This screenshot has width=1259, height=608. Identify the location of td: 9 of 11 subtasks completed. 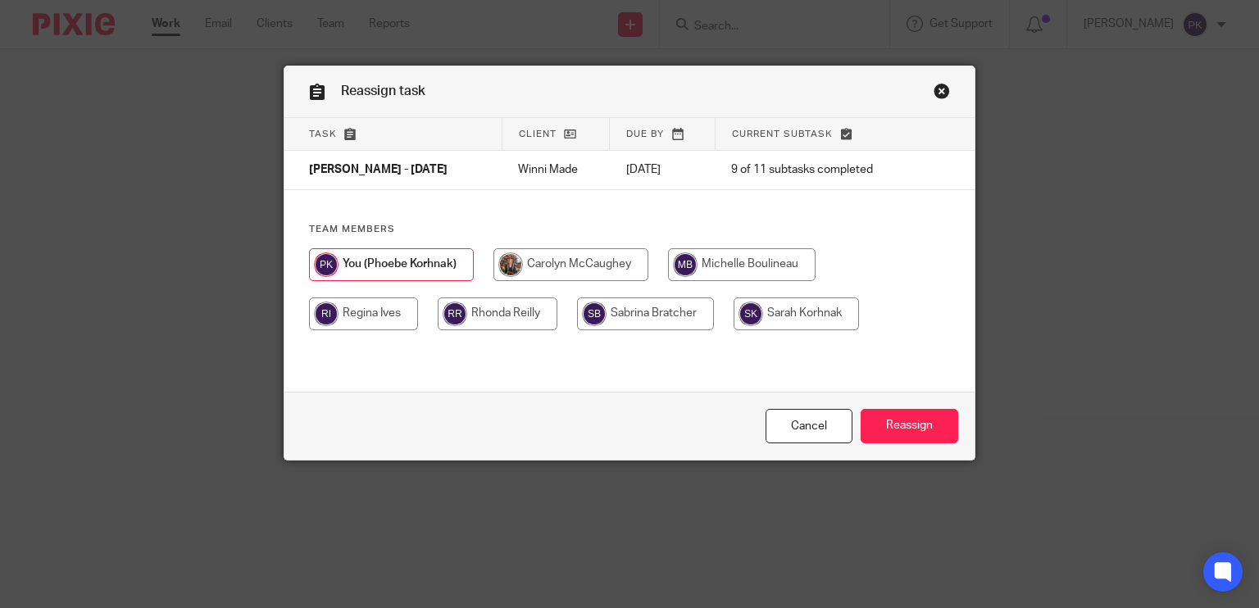
(816, 171).